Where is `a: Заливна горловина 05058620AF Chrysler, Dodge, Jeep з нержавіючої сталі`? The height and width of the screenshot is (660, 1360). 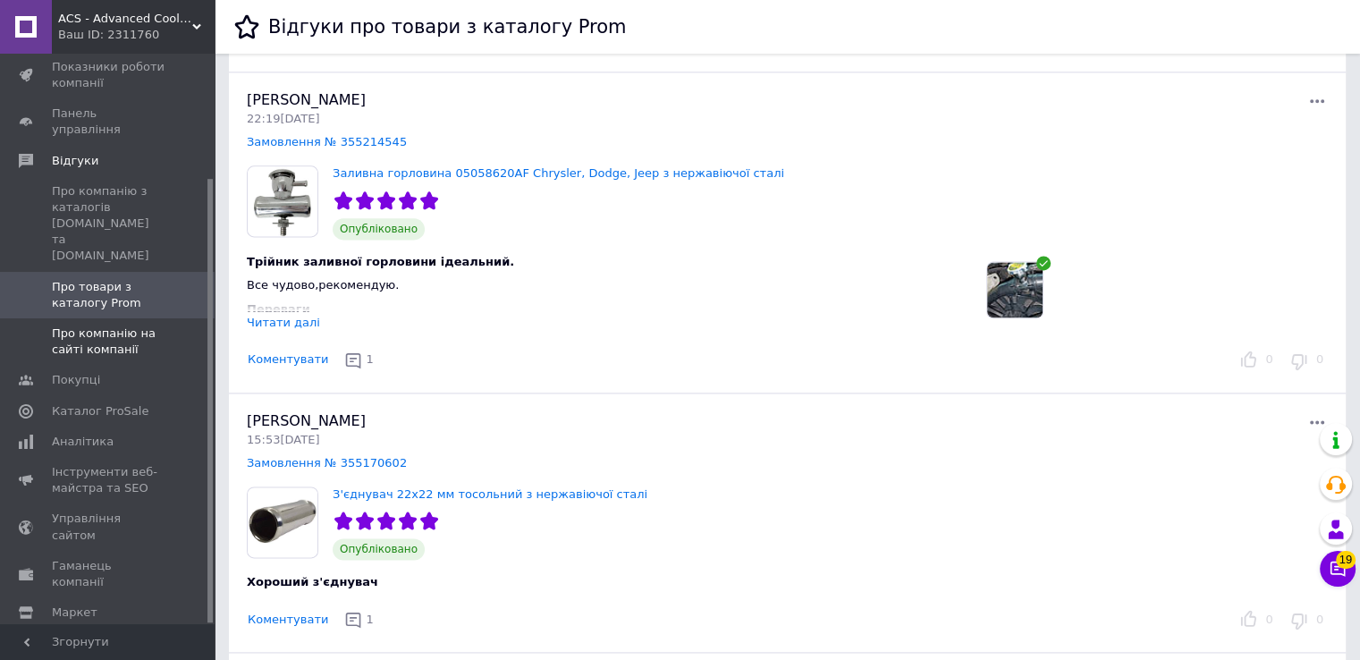 a: Заливна горловина 05058620AF Chrysler, Dodge, Jeep з нержавіючої сталі is located at coordinates (558, 173).